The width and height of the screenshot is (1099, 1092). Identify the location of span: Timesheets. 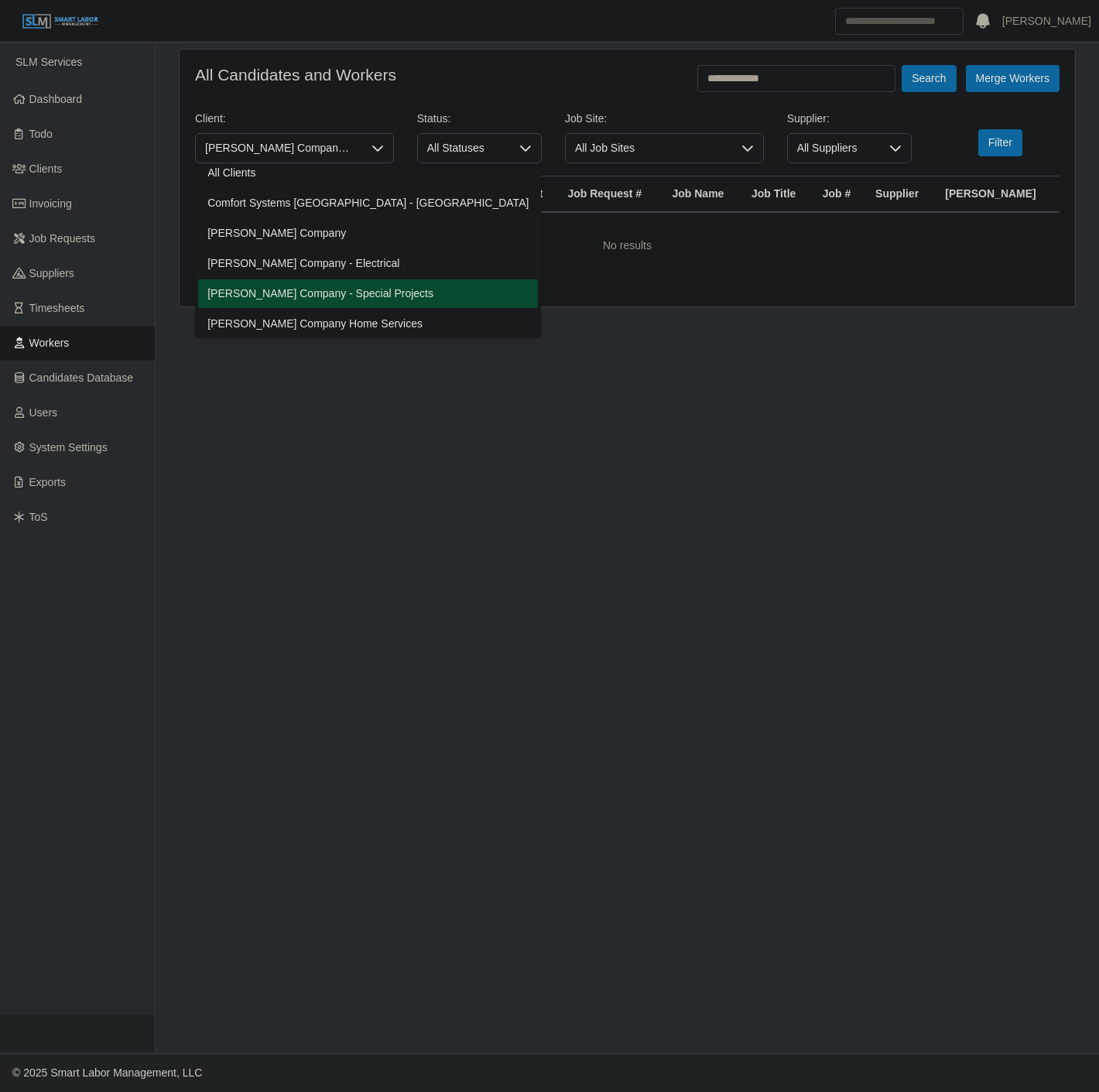
(57, 308).